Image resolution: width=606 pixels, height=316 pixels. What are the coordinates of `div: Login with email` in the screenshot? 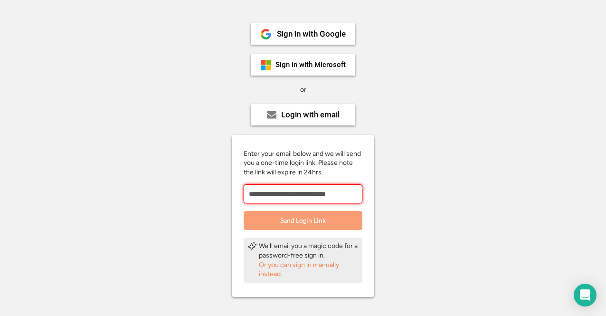 It's located at (310, 114).